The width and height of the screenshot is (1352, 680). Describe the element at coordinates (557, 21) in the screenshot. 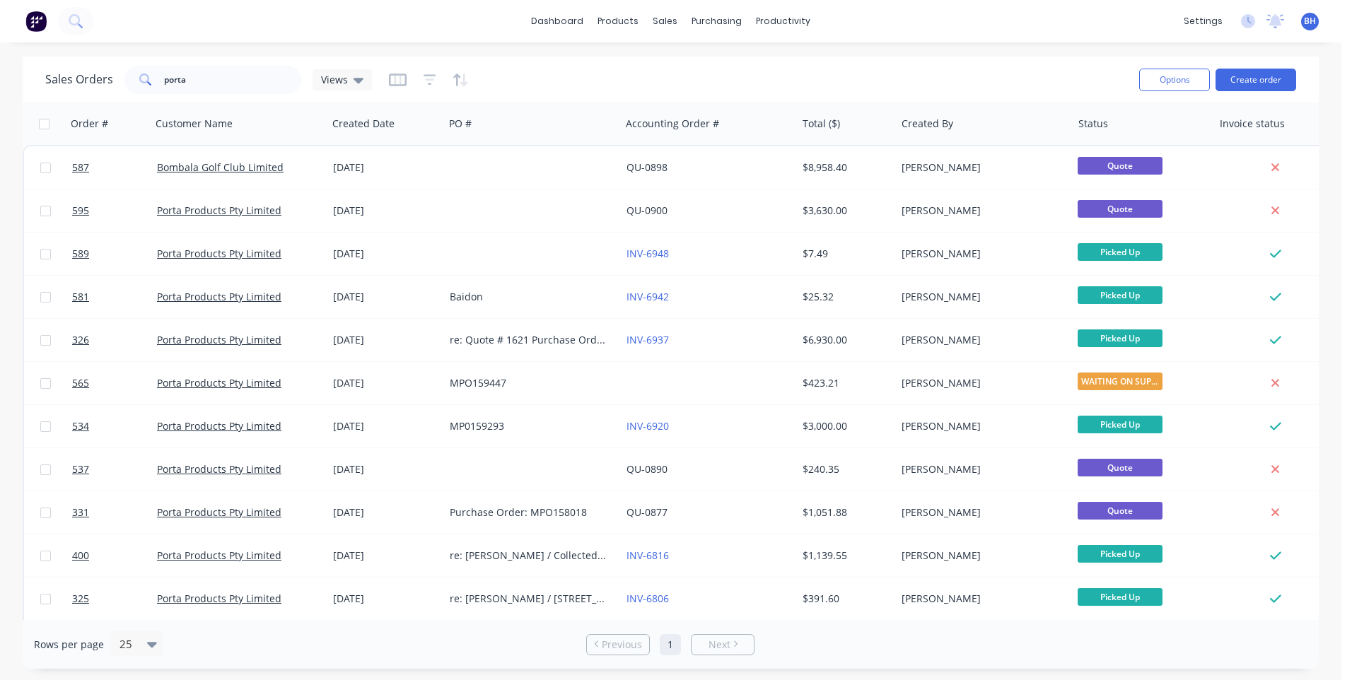

I see `a: dashboard` at that location.